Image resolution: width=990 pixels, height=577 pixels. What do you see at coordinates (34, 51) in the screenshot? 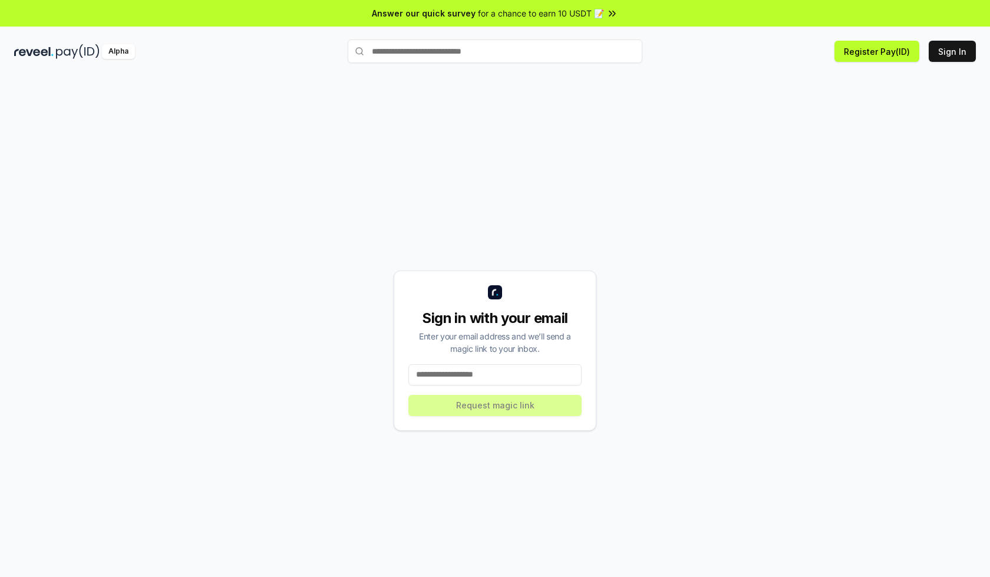
I see `img: reveel_dark` at bounding box center [34, 51].